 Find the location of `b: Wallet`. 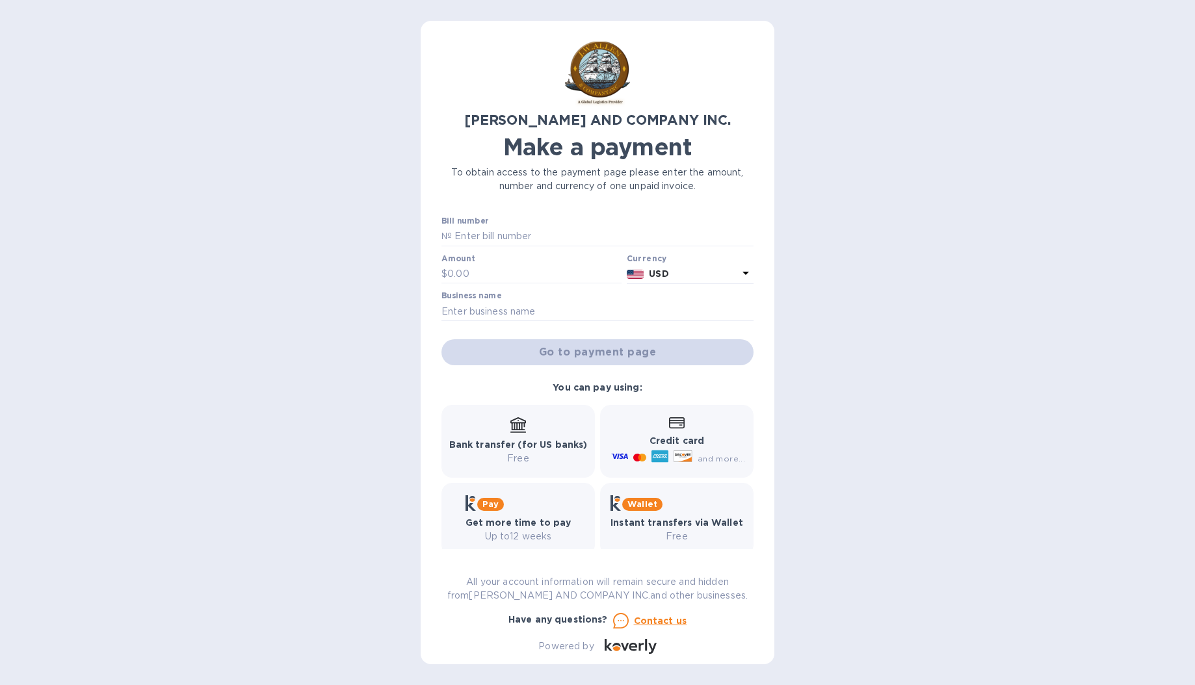

b: Wallet is located at coordinates (642, 504).